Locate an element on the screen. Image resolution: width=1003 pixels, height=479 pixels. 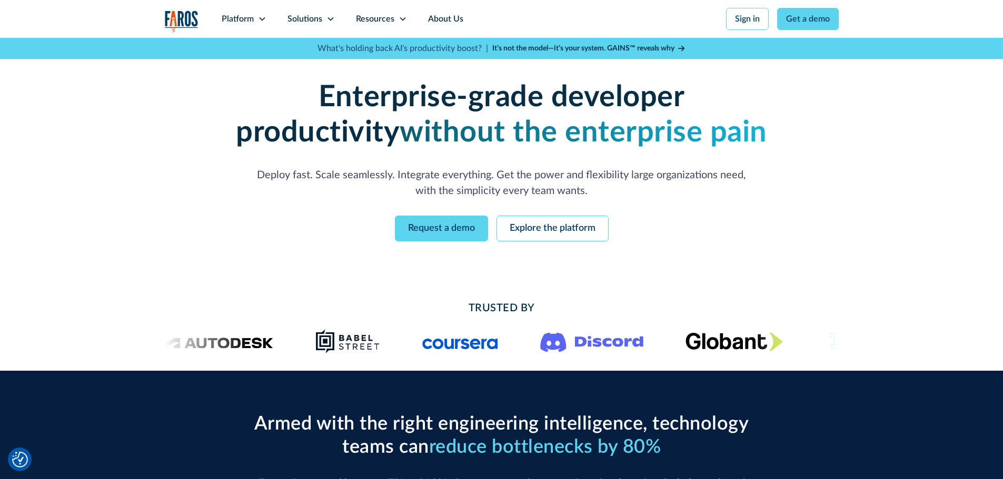
h2: Armed with the right engineering intelligence, technology teams can is located at coordinates (502, 436).